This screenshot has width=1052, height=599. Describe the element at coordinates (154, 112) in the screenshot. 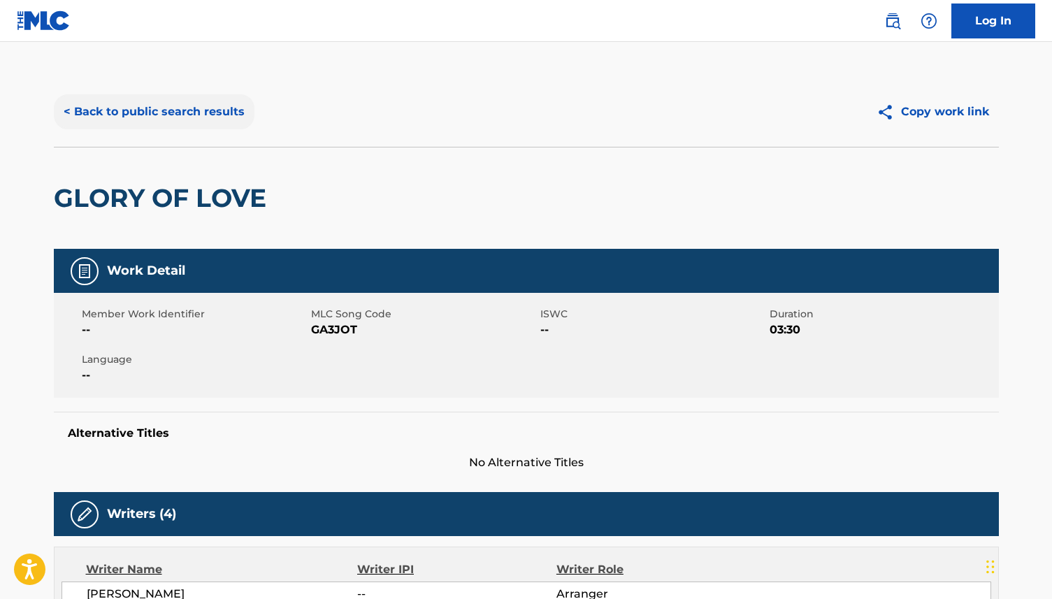

I see `button: < Back to public search results` at that location.